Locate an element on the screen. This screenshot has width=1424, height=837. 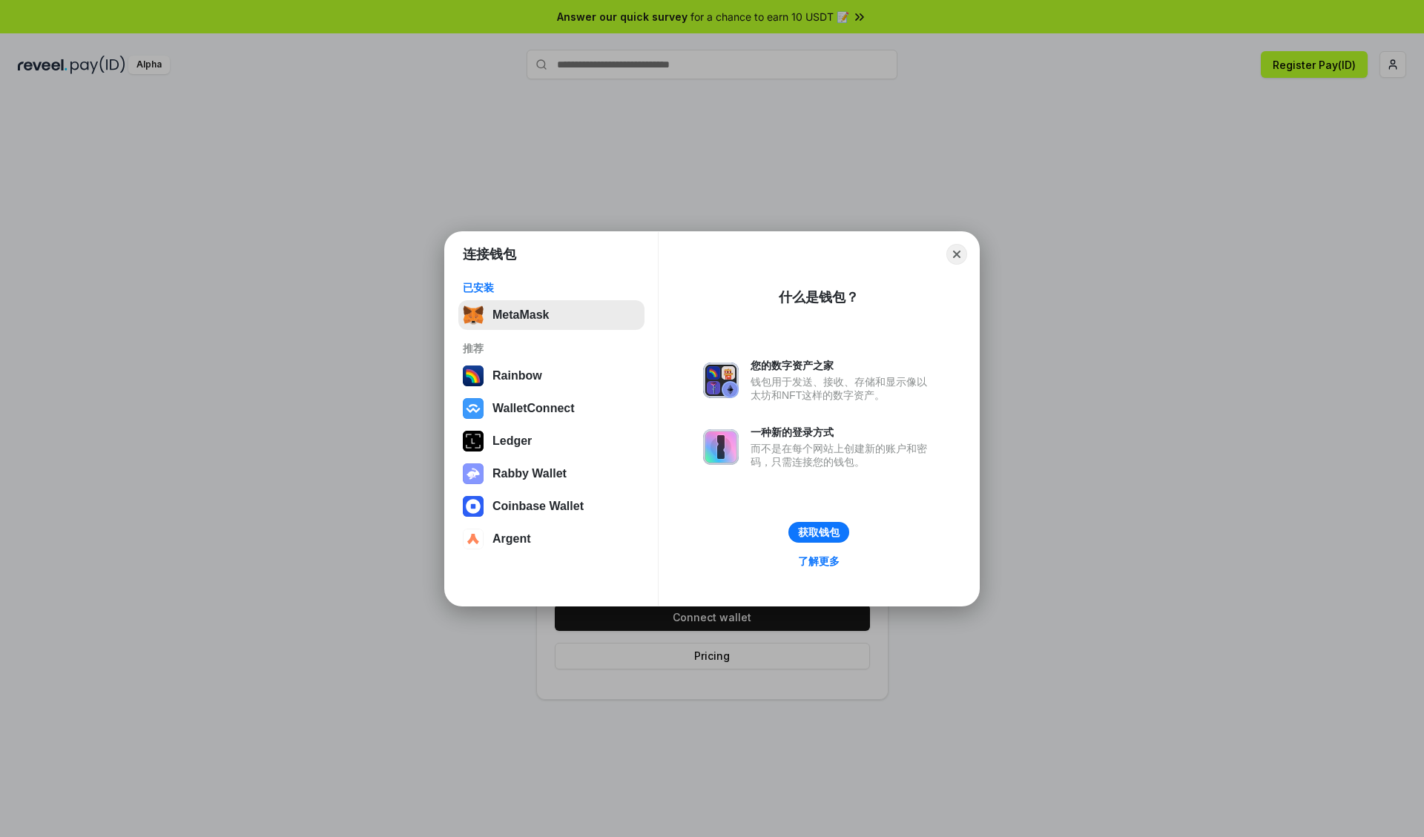
div: WalletConnect is located at coordinates (533, 409).